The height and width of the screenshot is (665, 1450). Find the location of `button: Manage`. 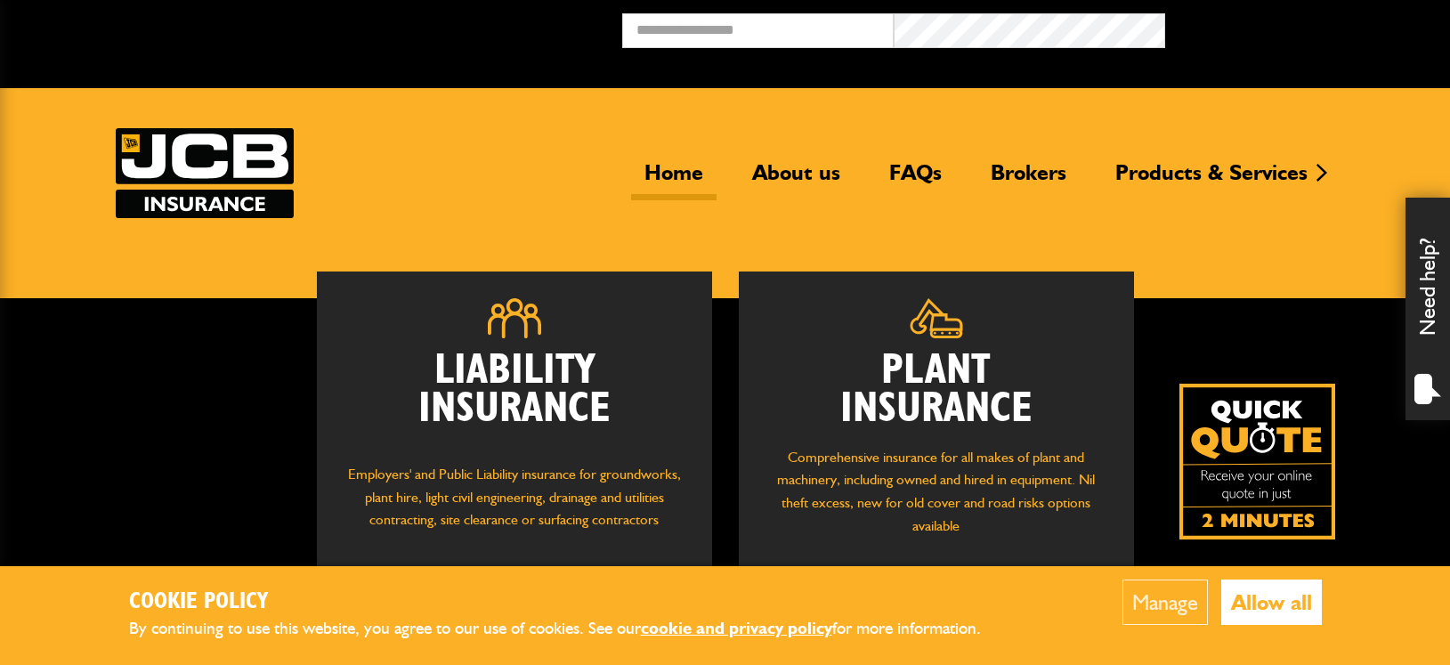

button: Manage is located at coordinates (1165, 602).